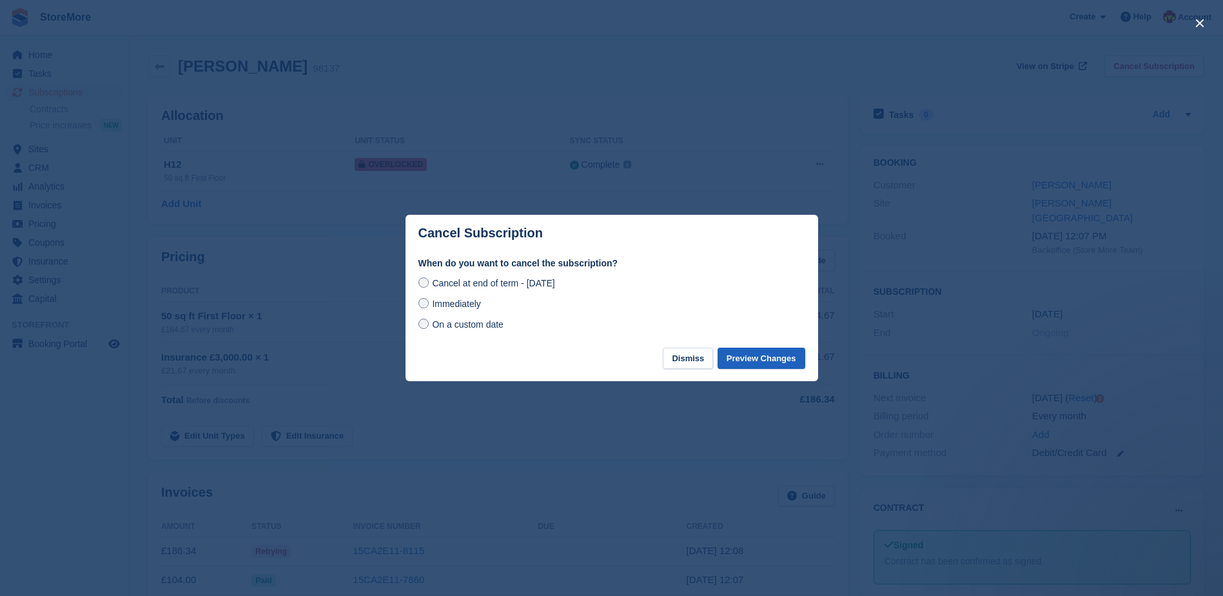 The height and width of the screenshot is (596, 1223). What do you see at coordinates (456, 304) in the screenshot?
I see `span: Immediately` at bounding box center [456, 304].